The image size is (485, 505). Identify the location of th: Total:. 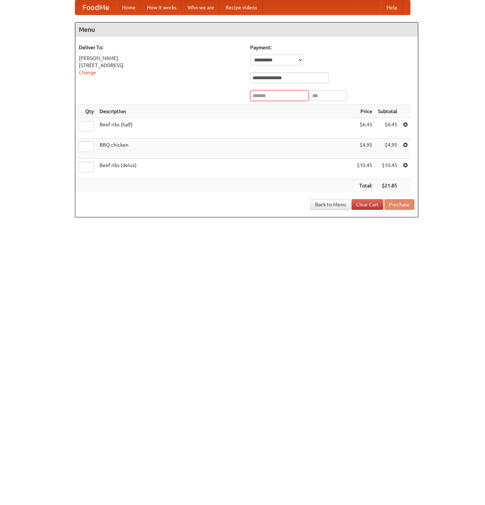
(365, 186).